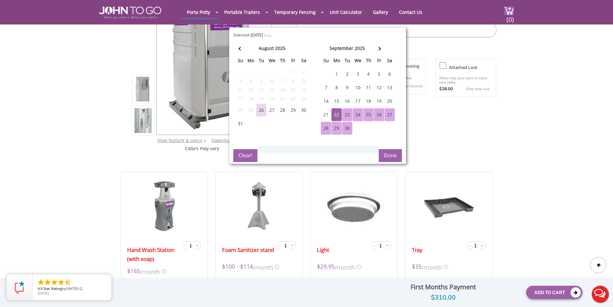 This screenshot has width=613, height=307. I want to click on img: Review Rating, so click(20, 287).